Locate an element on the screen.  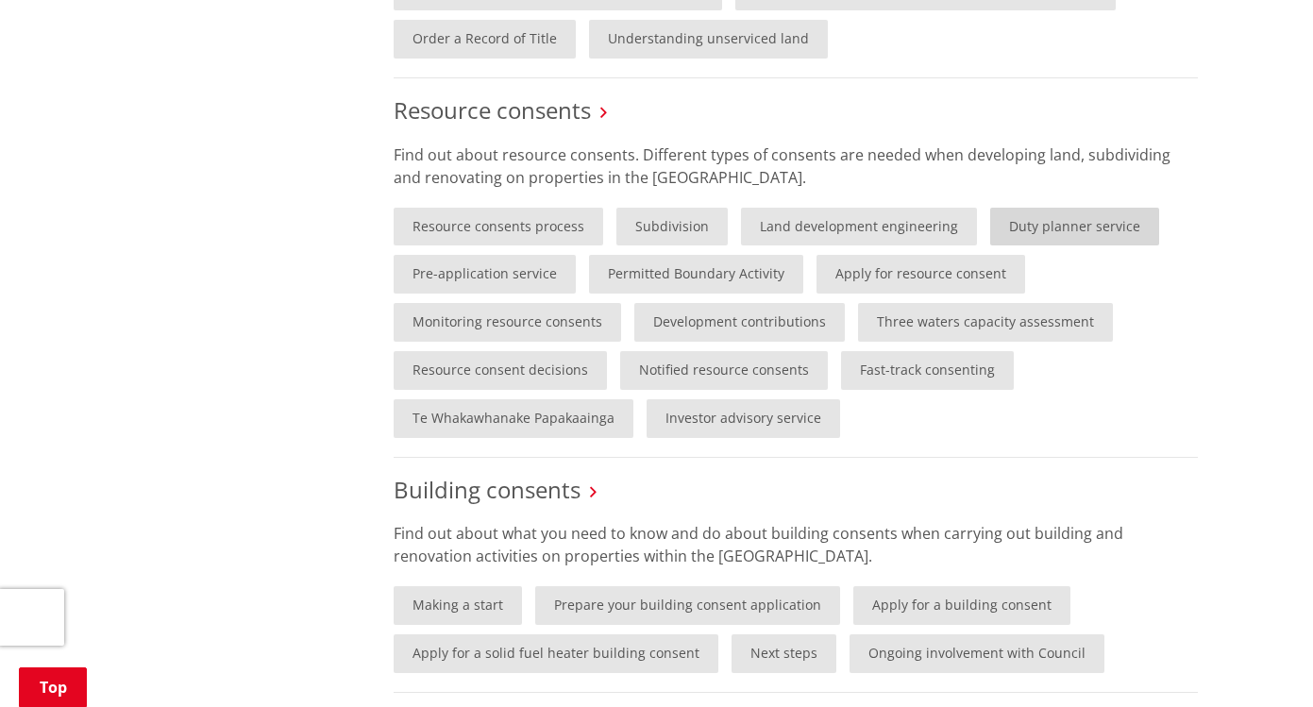
a: Apply for a building consent is located at coordinates (962, 605).